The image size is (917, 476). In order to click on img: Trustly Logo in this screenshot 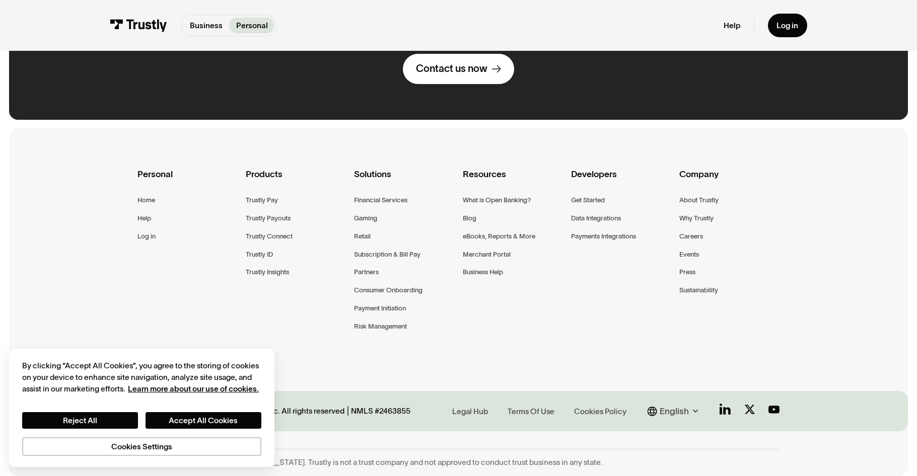, I will do `click(138, 25)`.